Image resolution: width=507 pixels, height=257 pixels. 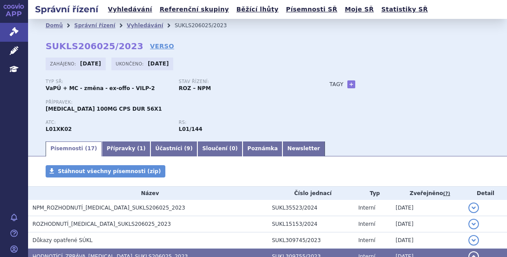 What do you see at coordinates (336, 84) in the screenshot?
I see `h3: Tagy` at bounding box center [336, 84].